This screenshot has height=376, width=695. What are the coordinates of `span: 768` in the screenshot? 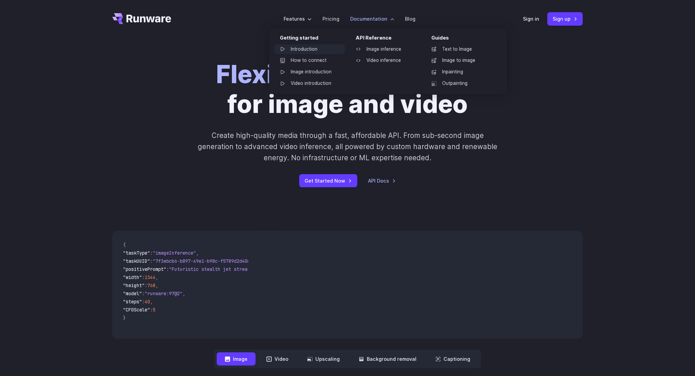 It's located at (151, 285).